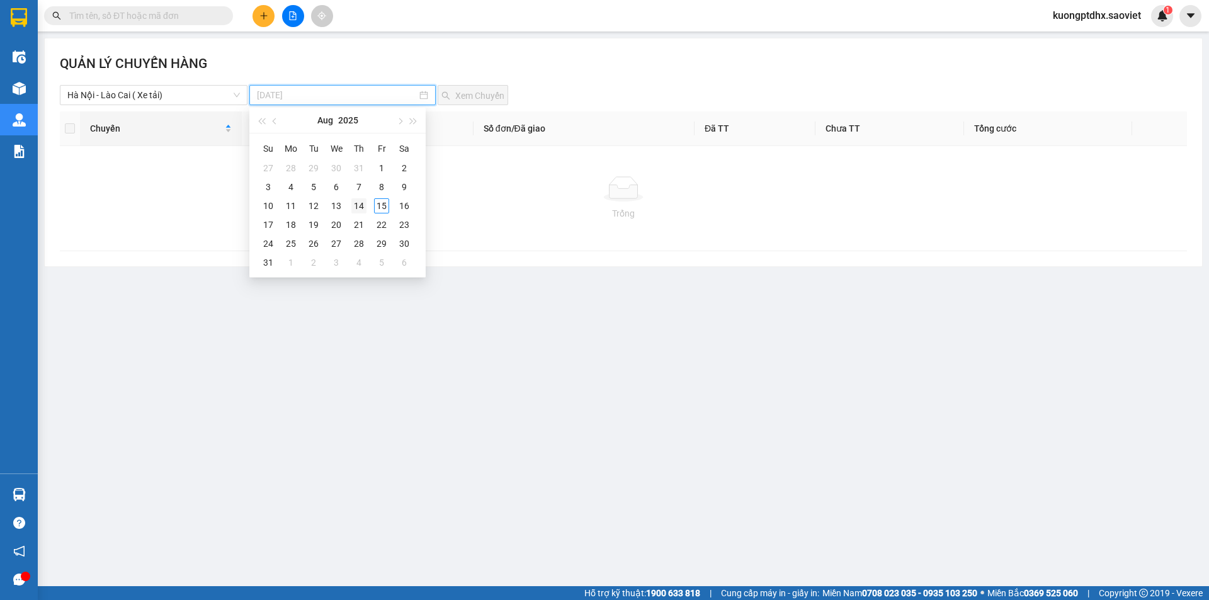 This screenshot has width=1209, height=600. What do you see at coordinates (291, 168) in the screenshot?
I see `td: 2025-07-28` at bounding box center [291, 168].